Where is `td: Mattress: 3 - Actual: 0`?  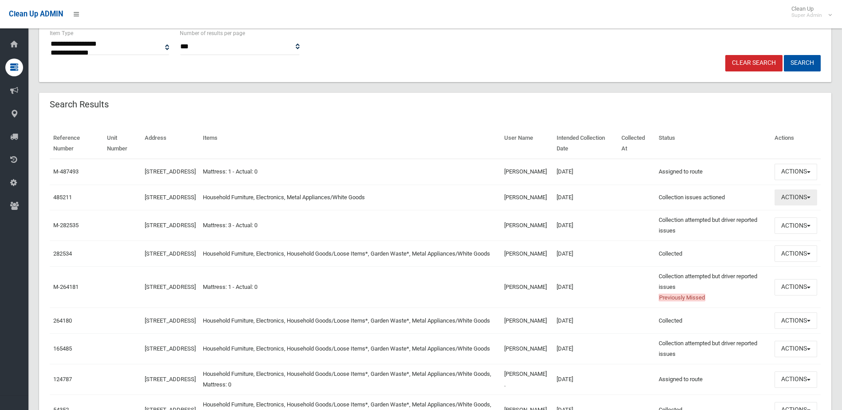 td: Mattress: 3 - Actual: 0 is located at coordinates (350, 225).